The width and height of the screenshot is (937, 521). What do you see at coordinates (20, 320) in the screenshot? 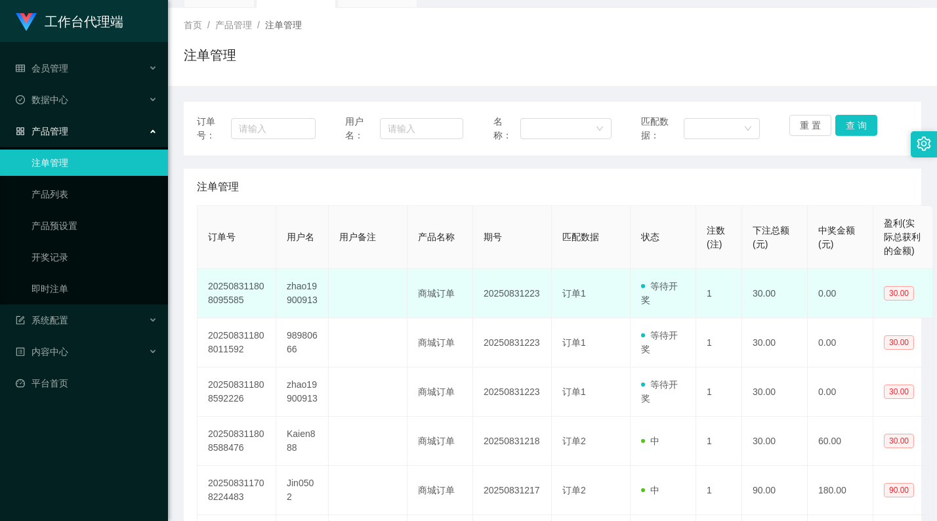
I see `i: 图标: form` at bounding box center [20, 320].